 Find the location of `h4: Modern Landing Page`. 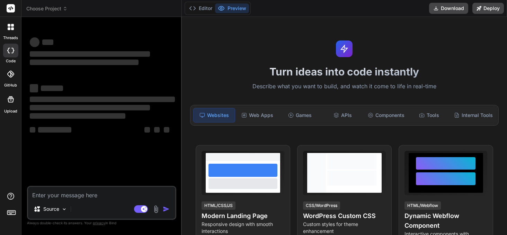

h4: Modern Landing Page is located at coordinates (243, 216).